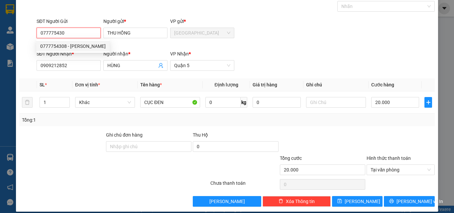  I want to click on span: Giá trị hàng, so click(265, 85).